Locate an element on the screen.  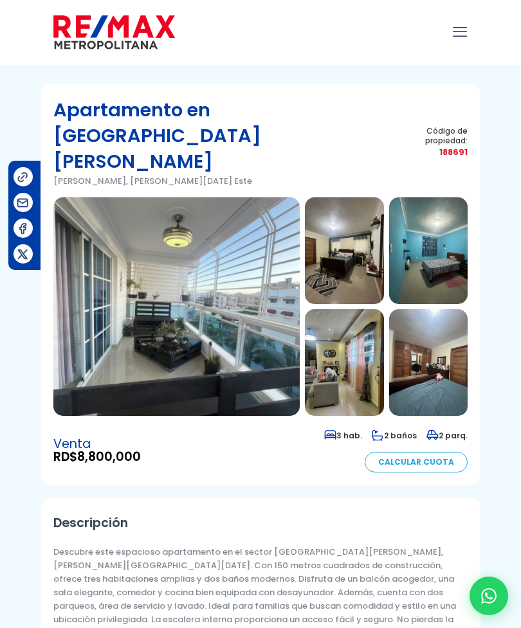
span: Venta is located at coordinates (97, 444).